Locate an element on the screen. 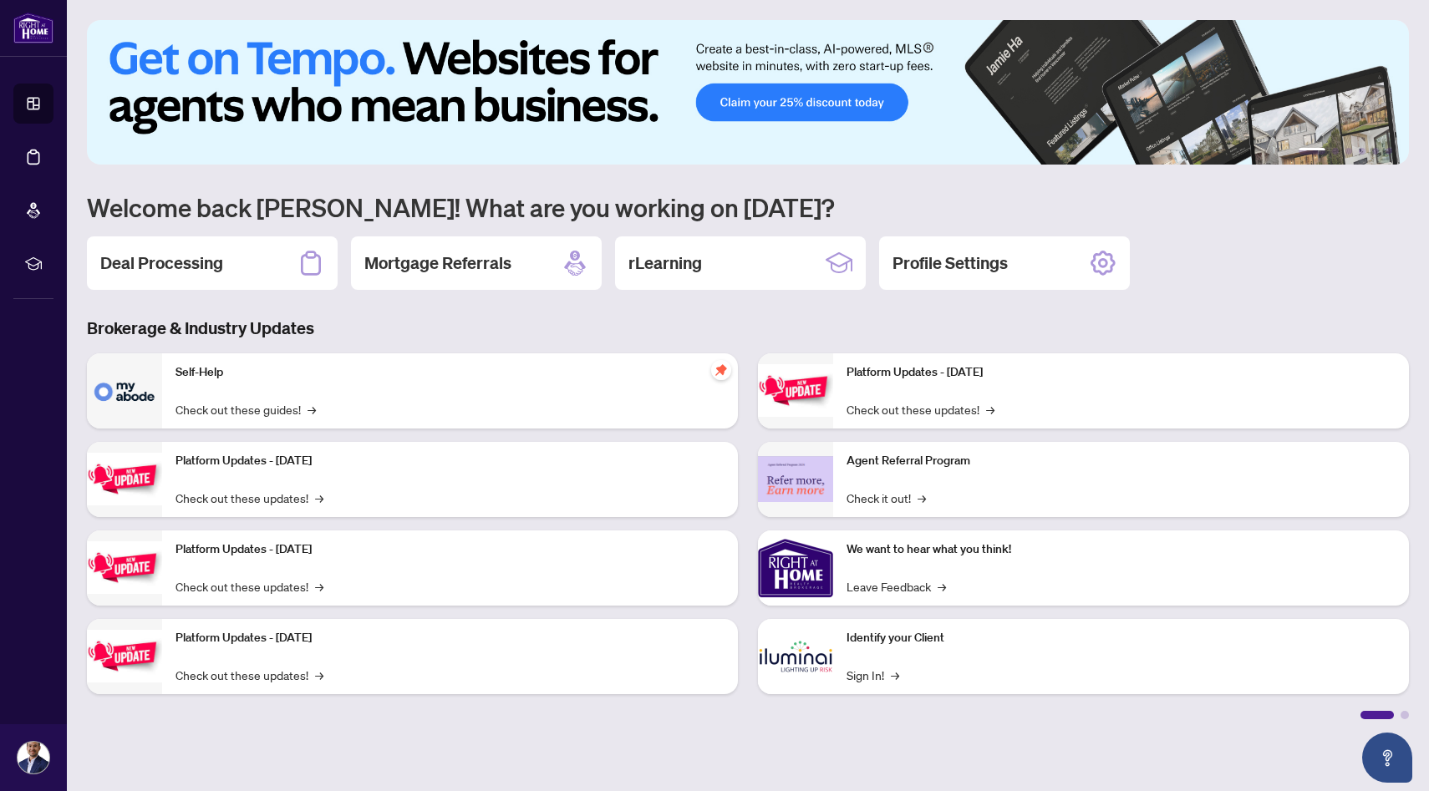  img: logo is located at coordinates (33, 28).